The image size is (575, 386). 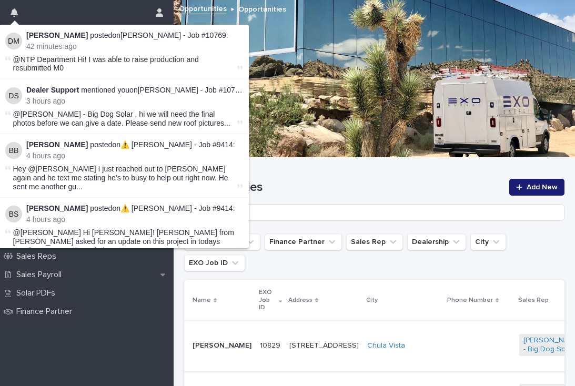 I want to click on button: Dealership, so click(x=437, y=242).